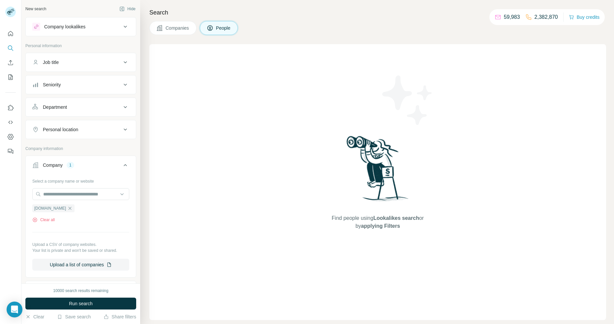 This screenshot has height=324, width=614. What do you see at coordinates (81, 304) in the screenshot?
I see `button: Run search` at bounding box center [81, 304].